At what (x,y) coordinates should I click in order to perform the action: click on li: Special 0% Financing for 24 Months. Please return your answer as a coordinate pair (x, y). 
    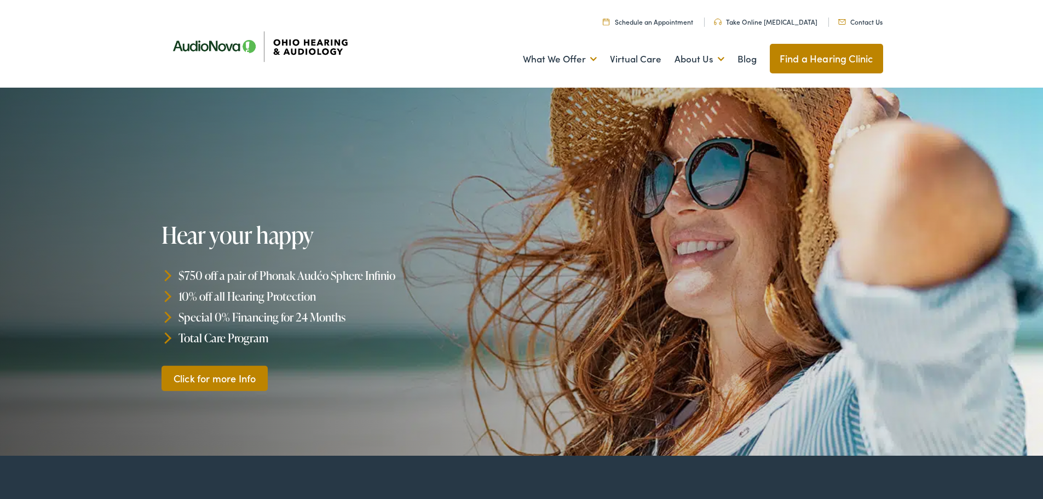
    Looking at the image, I should click on (344, 317).